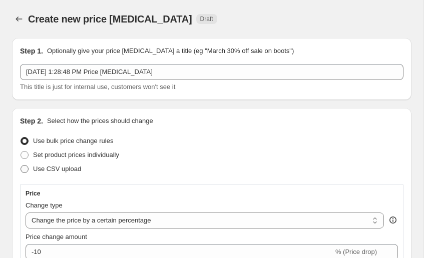 This screenshot has height=258, width=424. What do you see at coordinates (57, 169) in the screenshot?
I see `span: Use CSV upload` at bounding box center [57, 169].